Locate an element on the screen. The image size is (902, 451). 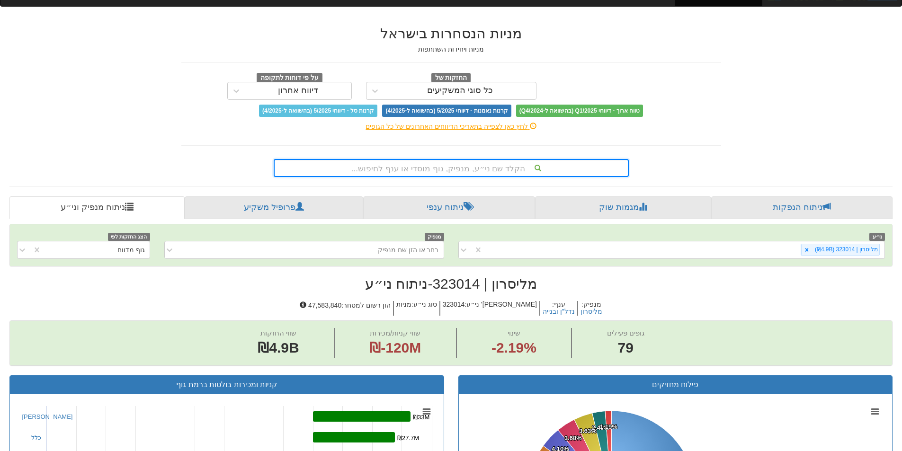
span: קרנות נאמנות - דיווחי 5/2025 (בהשוואה ל-4/2025) is located at coordinates (446, 111).